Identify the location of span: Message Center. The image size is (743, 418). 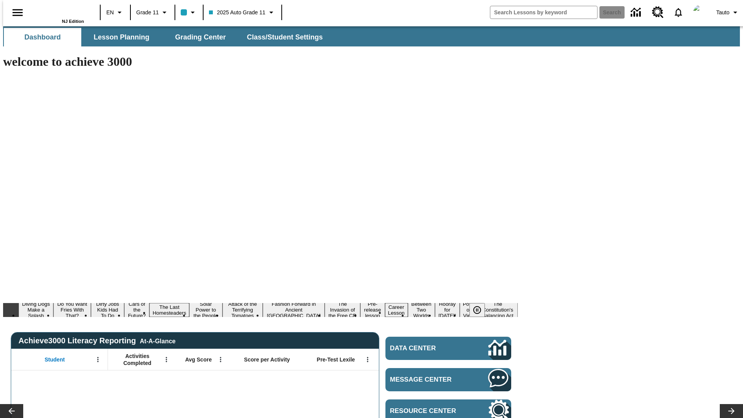
(428, 380).